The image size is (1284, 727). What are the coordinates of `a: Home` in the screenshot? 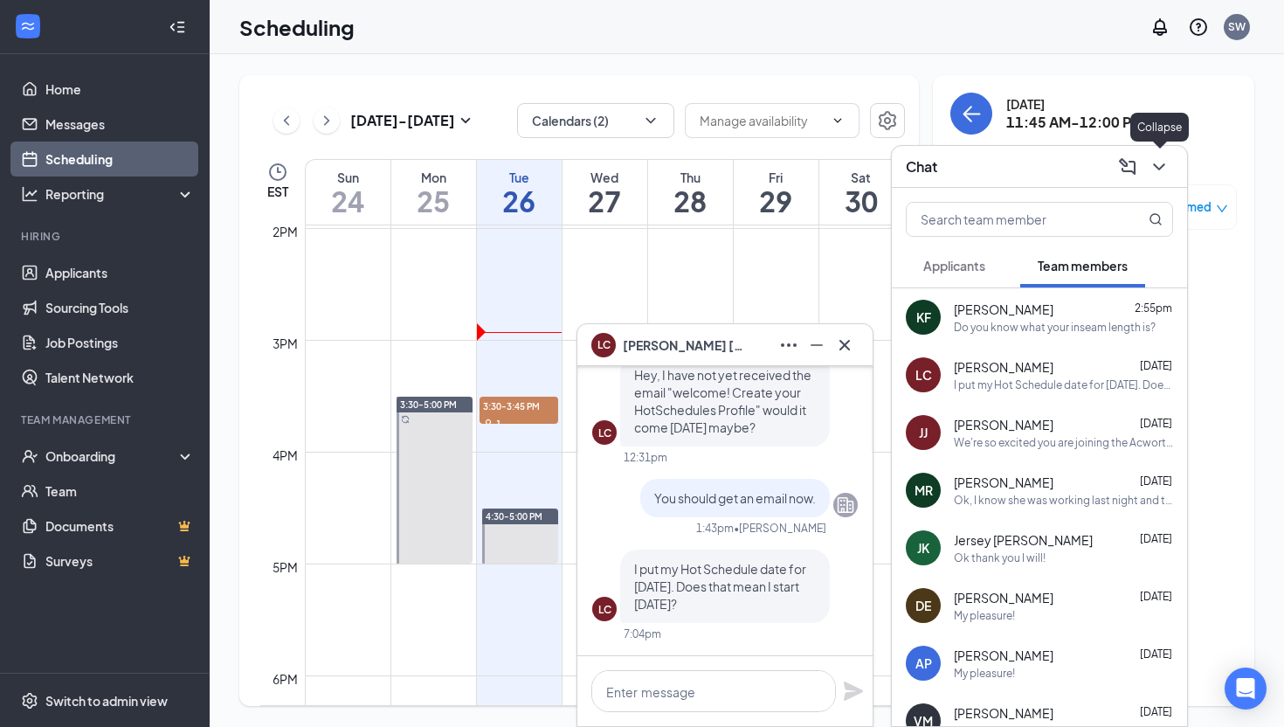 It's located at (120, 89).